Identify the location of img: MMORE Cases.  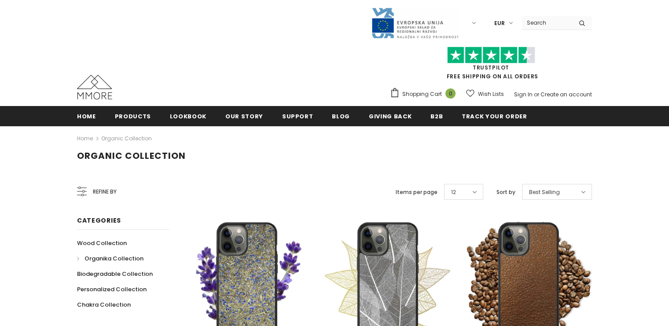
(95, 87).